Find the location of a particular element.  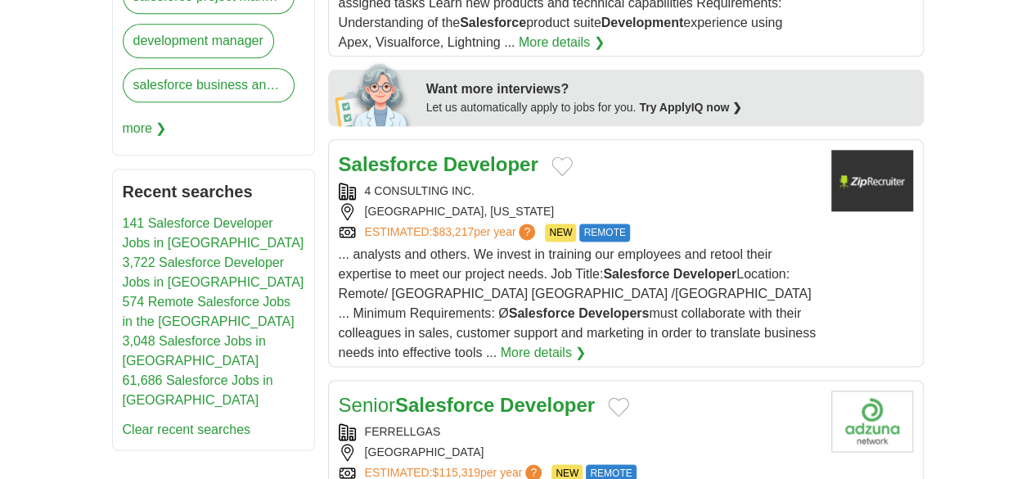

span: $115,319 is located at coordinates (456, 472).